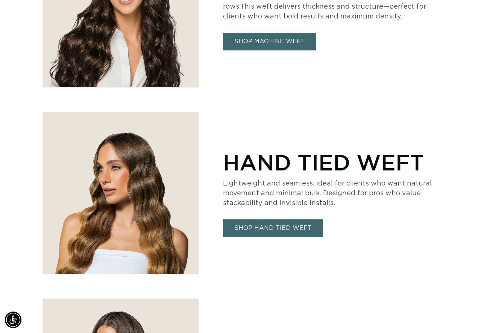 Image resolution: width=484 pixels, height=333 pixels. What do you see at coordinates (332, 193) in the screenshot?
I see `p: Lightweight and seamless, ideal for clients who want natural movement and minimal bulk. Designed ...` at bounding box center [332, 193].